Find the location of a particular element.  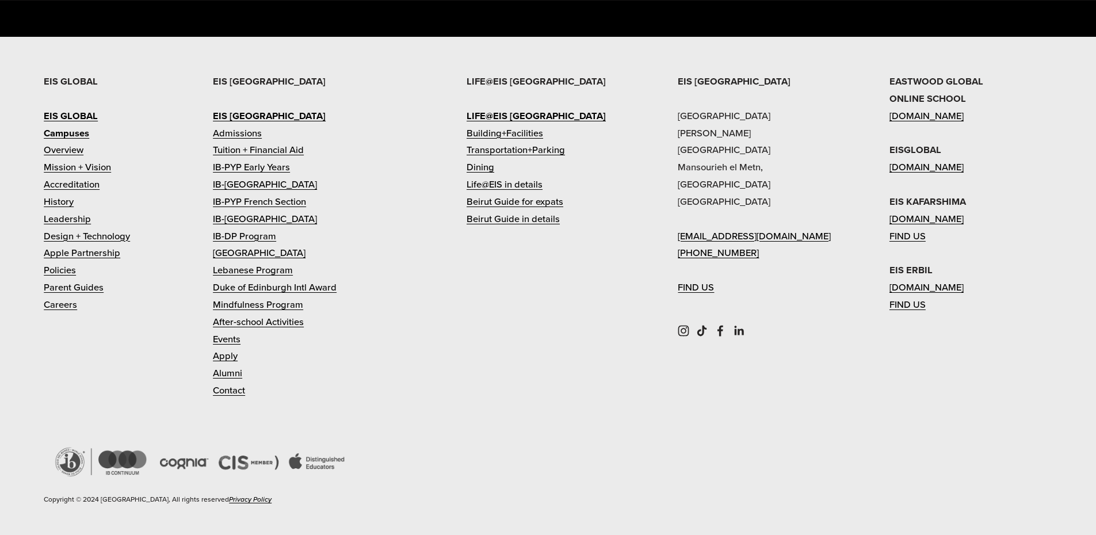

a: Instagram is located at coordinates (684, 331).